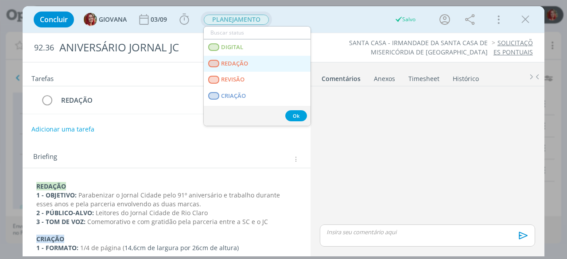  What do you see at coordinates (90, 20) in the screenshot?
I see `img: G` at bounding box center [90, 20].